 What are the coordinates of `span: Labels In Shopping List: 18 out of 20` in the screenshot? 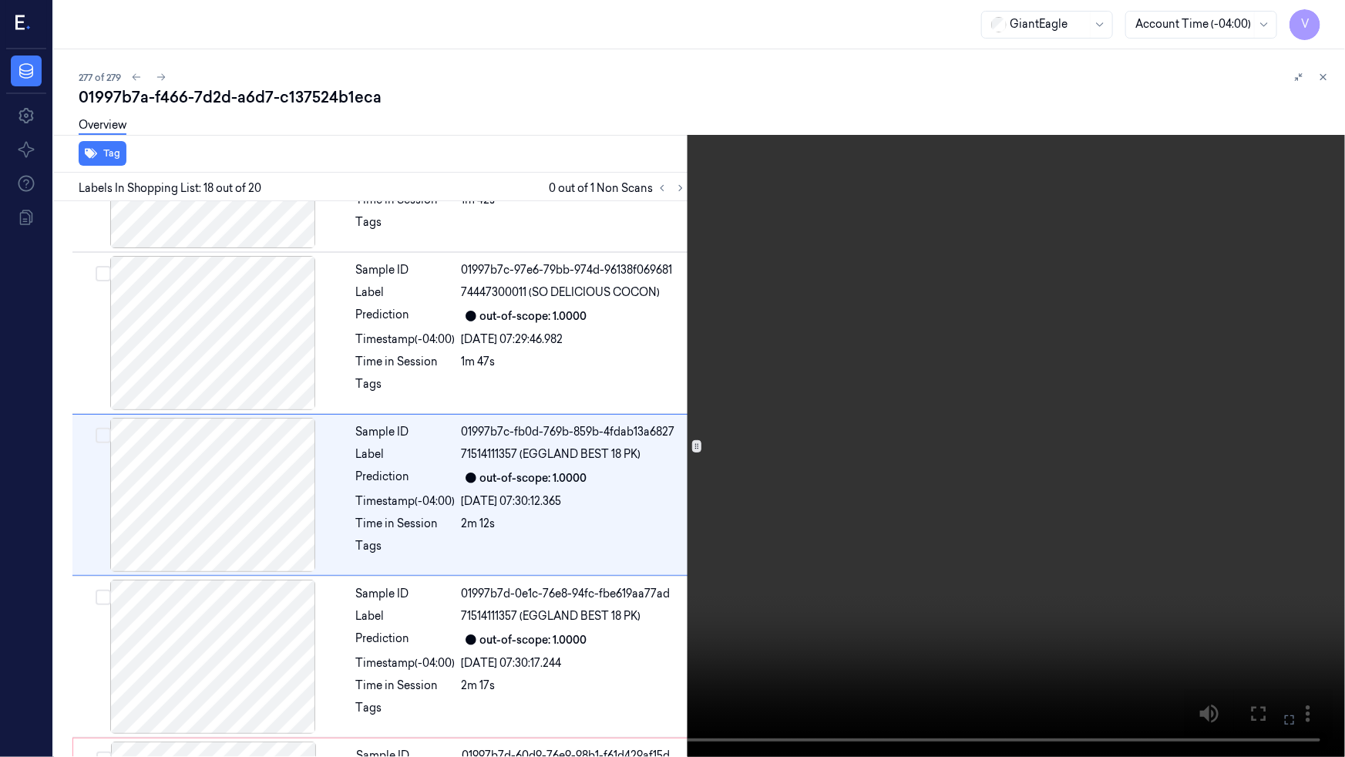 It's located at (170, 188).